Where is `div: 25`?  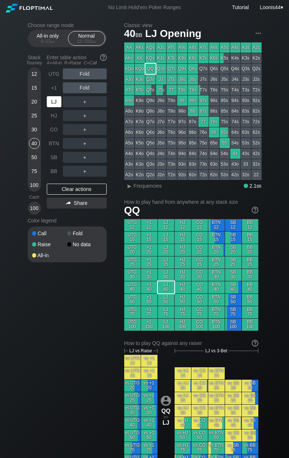 div: 25 is located at coordinates (34, 116).